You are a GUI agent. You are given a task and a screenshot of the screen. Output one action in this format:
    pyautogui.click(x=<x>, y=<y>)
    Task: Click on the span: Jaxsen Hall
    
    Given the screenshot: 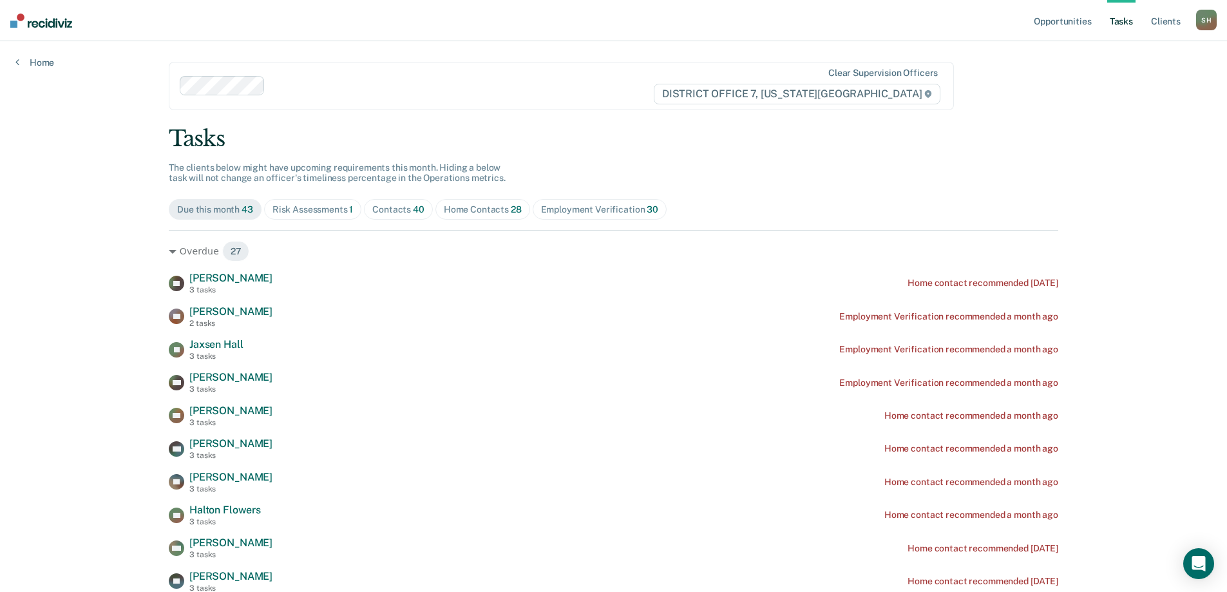 What is the action you would take?
    pyautogui.click(x=216, y=344)
    